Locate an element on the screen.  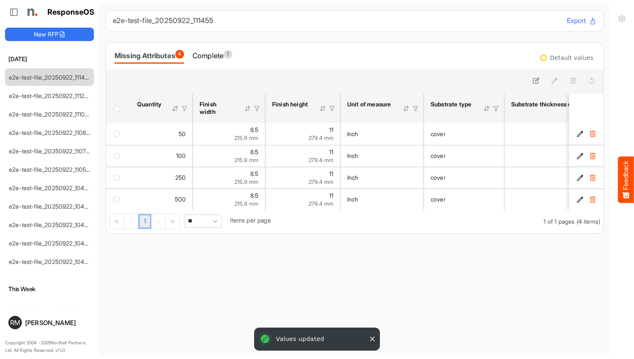
span: 100 is located at coordinates (181, 156).